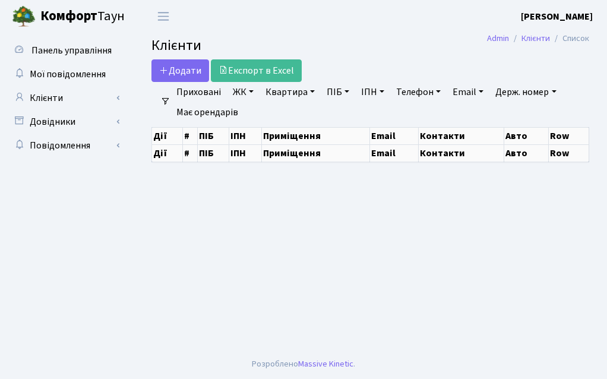 This screenshot has width=607, height=379. Describe the element at coordinates (65, 122) in the screenshot. I see `a: Довідники` at that location.